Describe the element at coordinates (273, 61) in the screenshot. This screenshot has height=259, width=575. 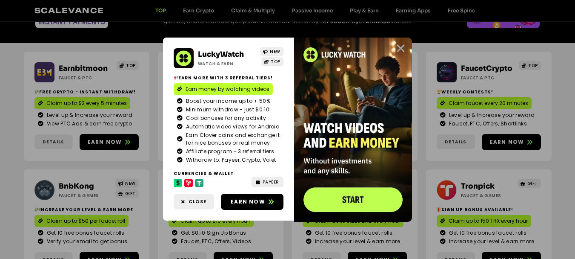
I see `a: TOP` at that location.